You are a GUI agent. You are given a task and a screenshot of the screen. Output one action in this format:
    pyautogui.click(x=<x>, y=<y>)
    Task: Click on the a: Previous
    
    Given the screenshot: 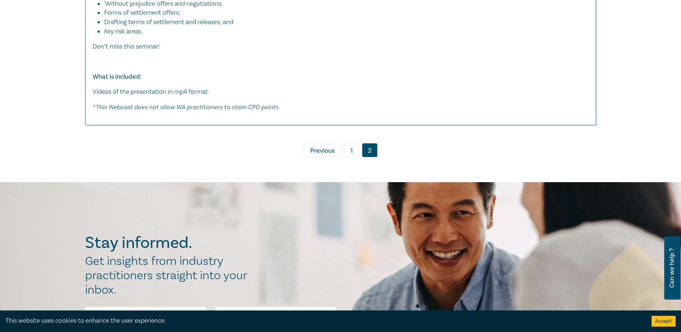 What is the action you would take?
    pyautogui.click(x=322, y=150)
    